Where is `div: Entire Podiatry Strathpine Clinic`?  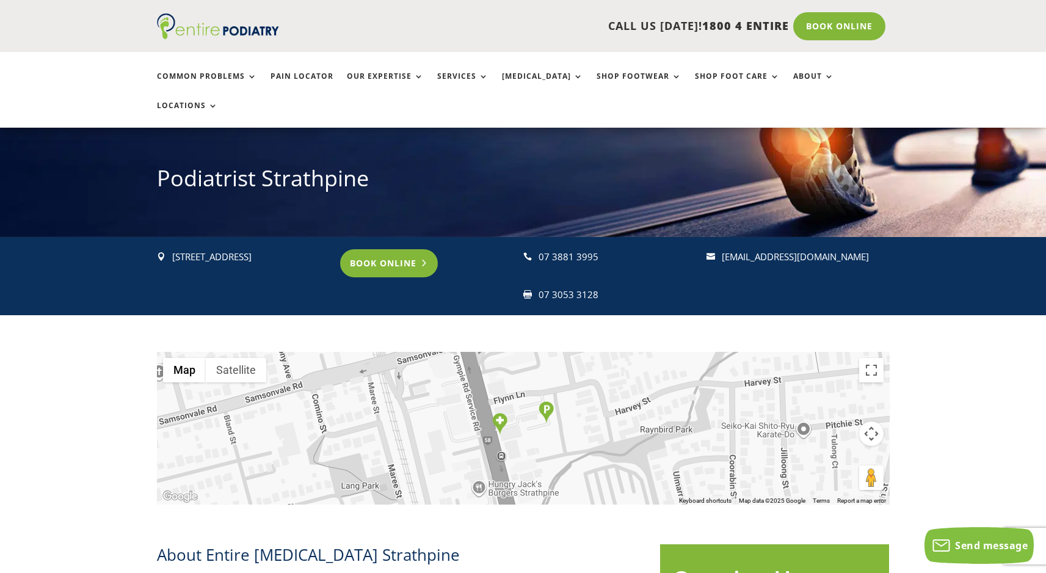
div: Entire Podiatry Strathpine Clinic is located at coordinates (500, 423).